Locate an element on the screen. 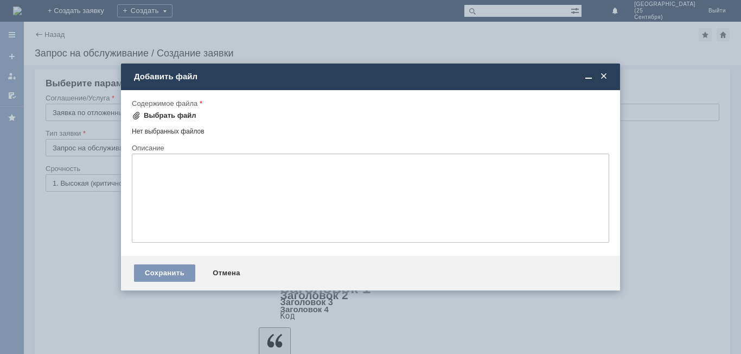  div: Выбрать файл is located at coordinates (170, 116).